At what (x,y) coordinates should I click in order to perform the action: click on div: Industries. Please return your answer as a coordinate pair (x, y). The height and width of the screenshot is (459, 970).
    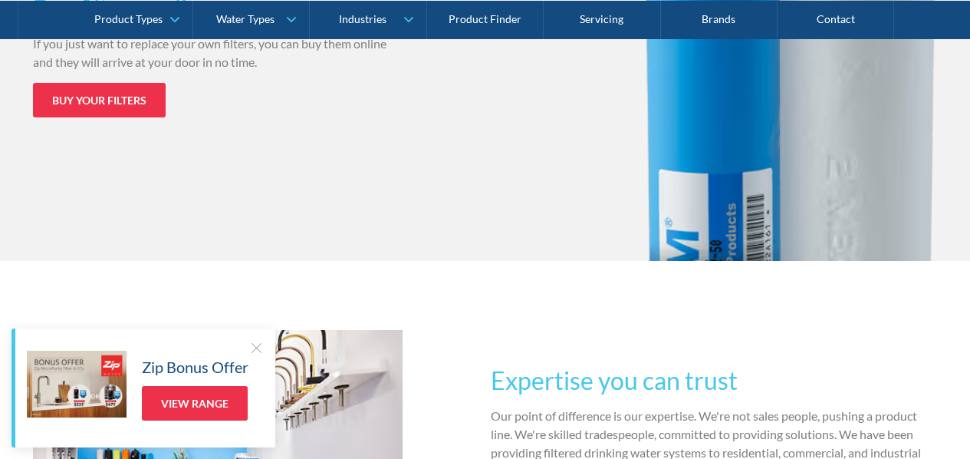
    Looking at the image, I should click on (363, 18).